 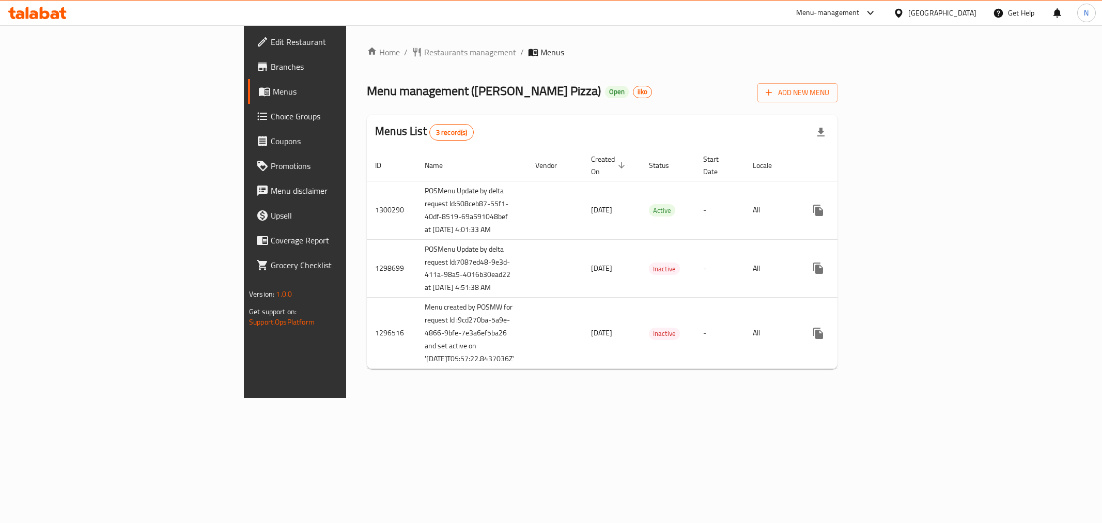 I want to click on div: Menu-management, so click(x=828, y=13).